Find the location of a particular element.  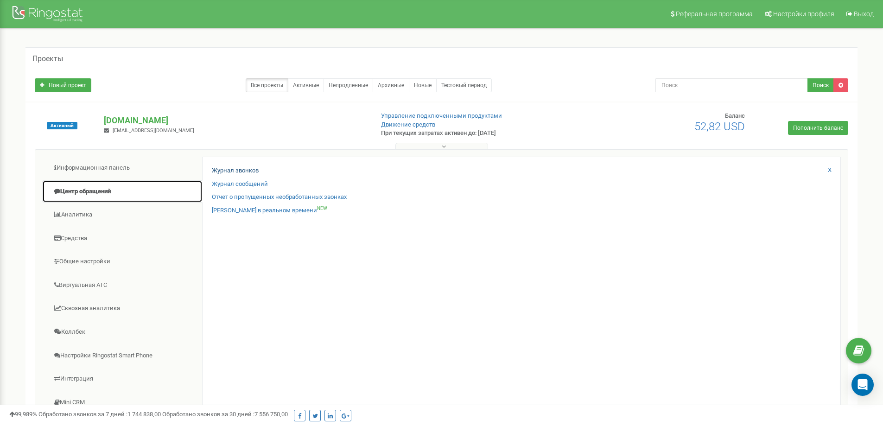

u: 1 744 838,00 is located at coordinates (144, 414).